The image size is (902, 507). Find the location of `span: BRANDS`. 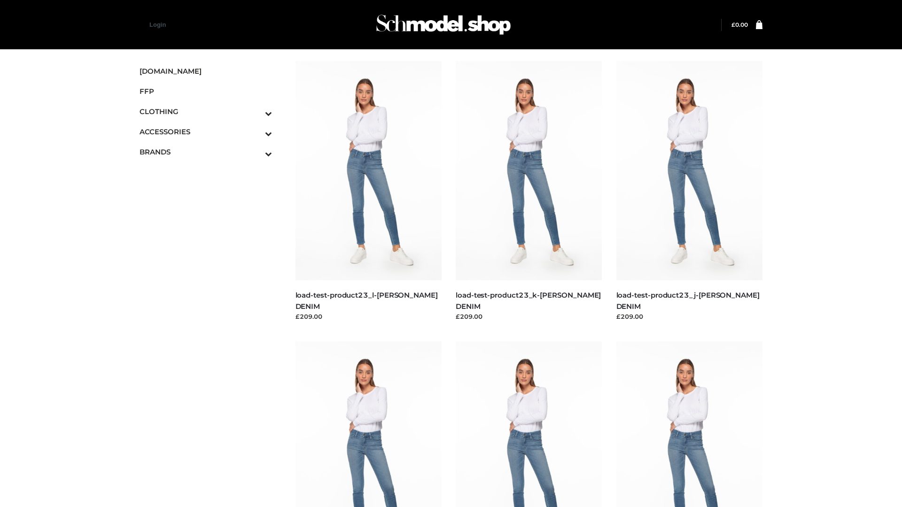

span: BRANDS is located at coordinates (206, 152).